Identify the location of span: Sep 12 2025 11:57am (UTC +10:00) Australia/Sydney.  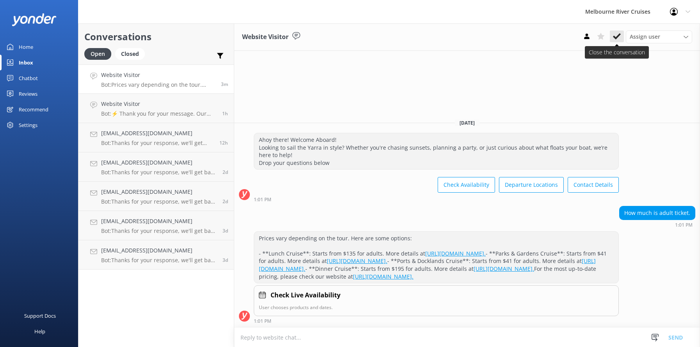
(225, 230).